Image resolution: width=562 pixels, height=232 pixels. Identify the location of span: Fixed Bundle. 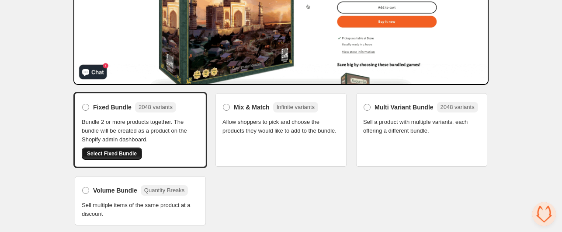
(112, 107).